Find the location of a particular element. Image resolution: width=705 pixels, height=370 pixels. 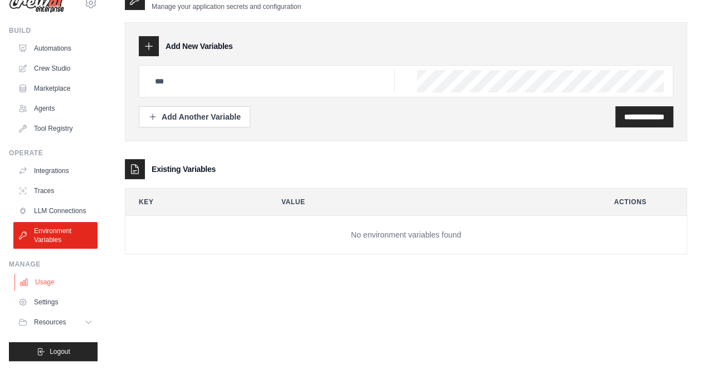

th: Key is located at coordinates (192, 202).